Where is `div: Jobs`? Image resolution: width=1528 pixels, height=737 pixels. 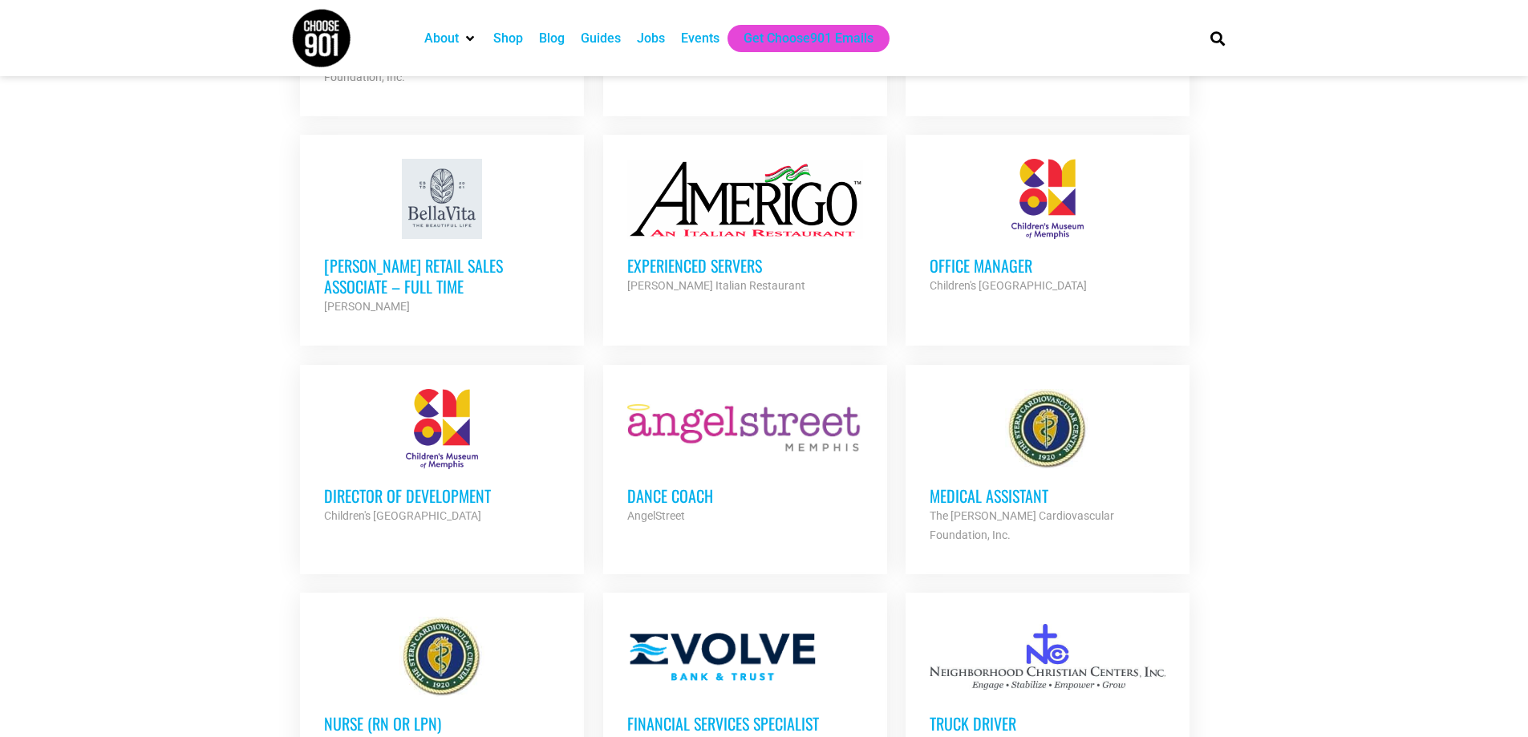
div: Jobs is located at coordinates (650, 38).